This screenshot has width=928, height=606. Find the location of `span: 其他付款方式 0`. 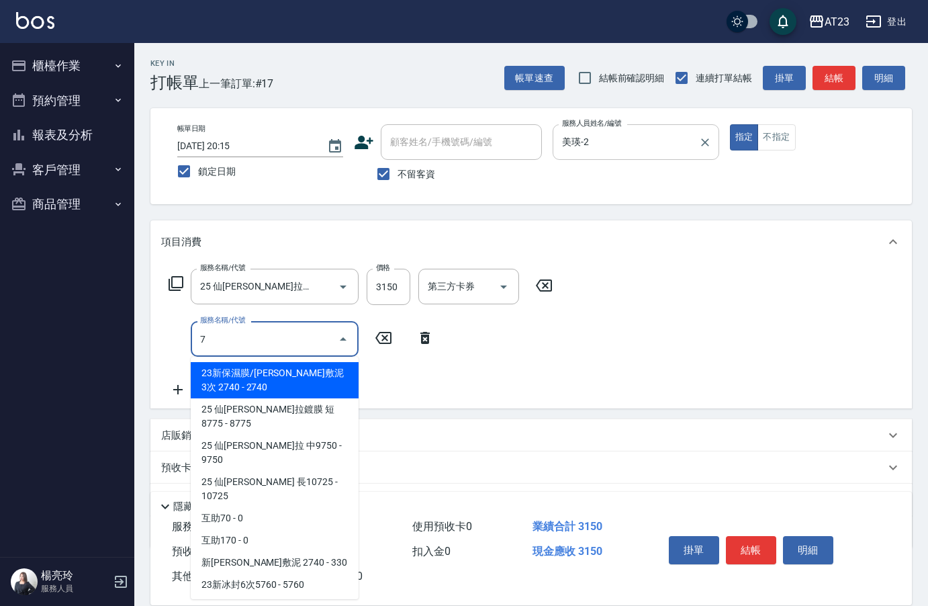

span: 其他付款方式 0 is located at coordinates (207, 576).